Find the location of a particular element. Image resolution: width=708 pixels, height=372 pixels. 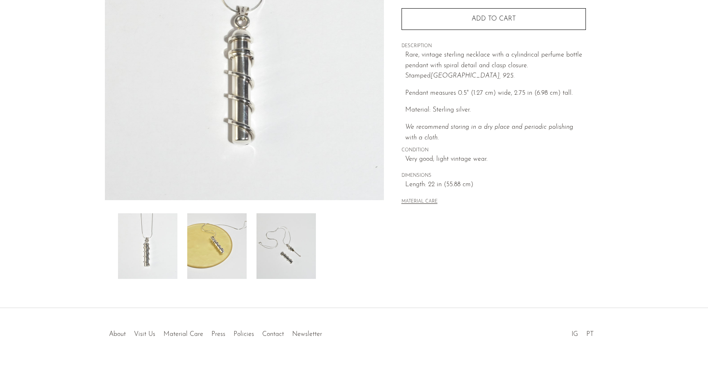

ul: Social Medias is located at coordinates (583, 332).